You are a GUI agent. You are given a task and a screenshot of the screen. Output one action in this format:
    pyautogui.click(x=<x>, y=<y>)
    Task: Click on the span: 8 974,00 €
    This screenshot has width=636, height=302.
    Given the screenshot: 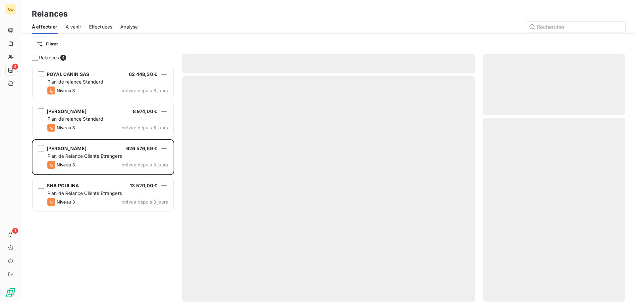 What is the action you would take?
    pyautogui.click(x=145, y=111)
    